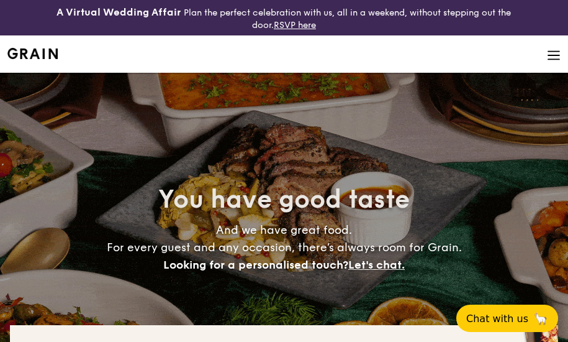 Image resolution: width=568 pixels, height=342 pixels. Describe the element at coordinates (284, 199) in the screenshot. I see `span: You have good taste` at that location.